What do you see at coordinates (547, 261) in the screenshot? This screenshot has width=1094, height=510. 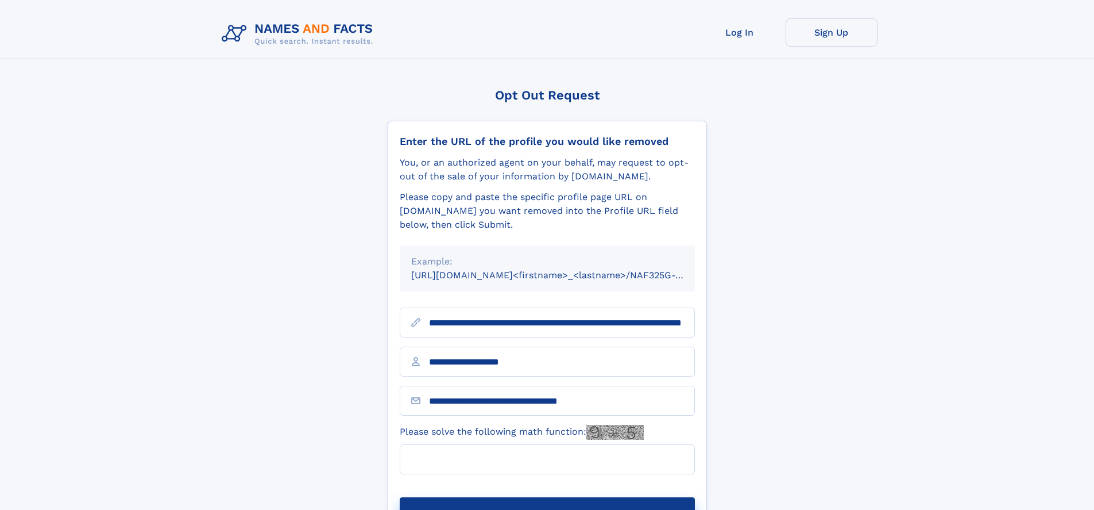 I see `div: Example:` at bounding box center [547, 261].